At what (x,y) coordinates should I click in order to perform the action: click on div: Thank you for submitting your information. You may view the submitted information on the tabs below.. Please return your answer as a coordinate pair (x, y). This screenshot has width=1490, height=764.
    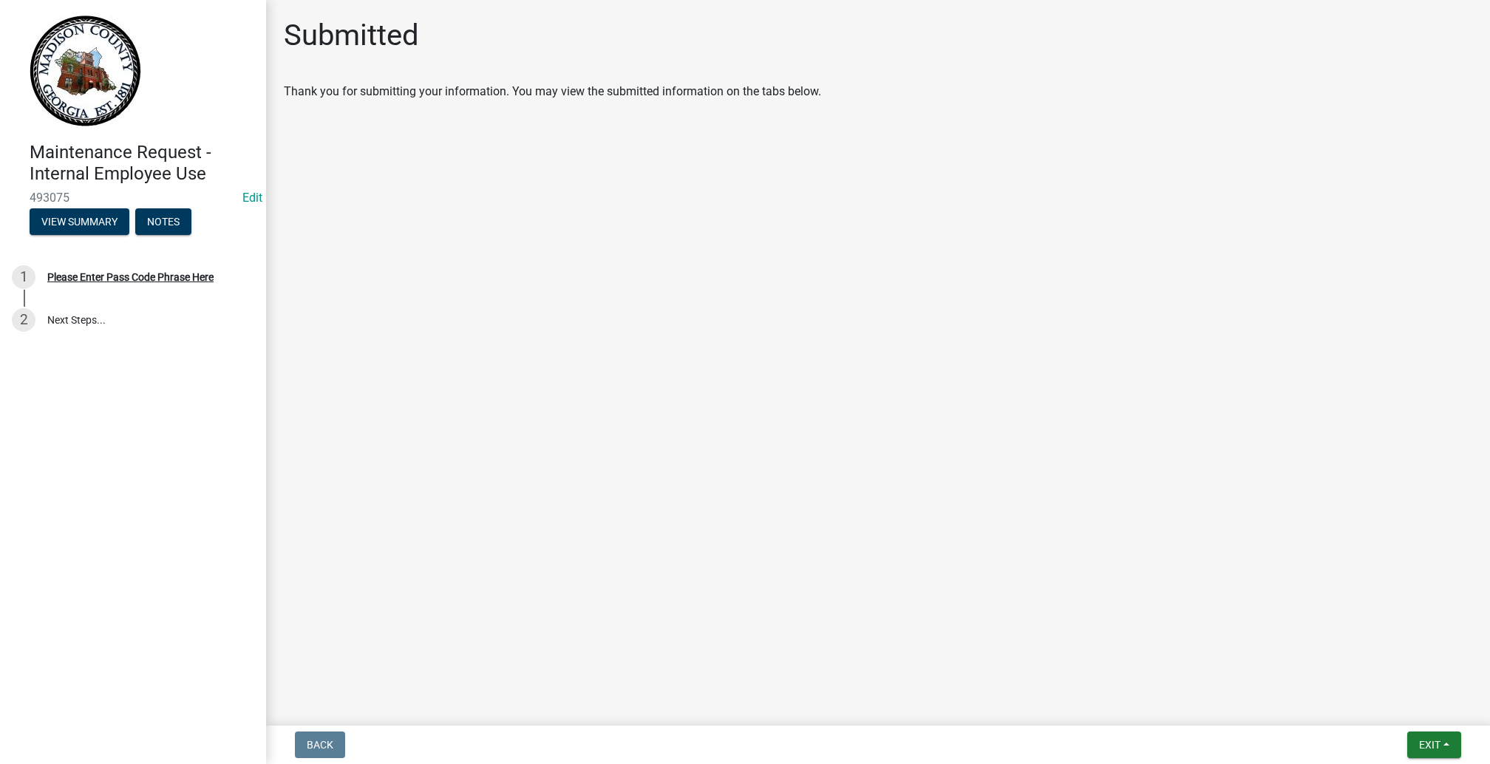
    Looking at the image, I should click on (878, 92).